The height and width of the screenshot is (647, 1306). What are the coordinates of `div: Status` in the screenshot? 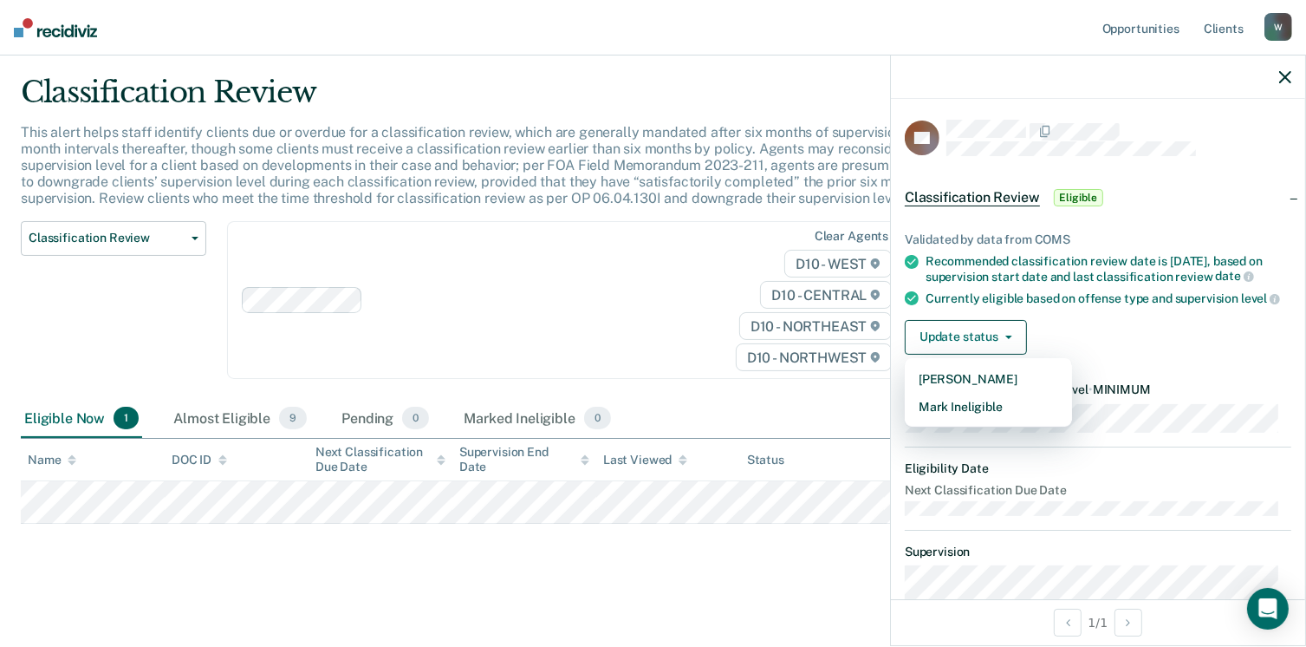 It's located at (765, 459).